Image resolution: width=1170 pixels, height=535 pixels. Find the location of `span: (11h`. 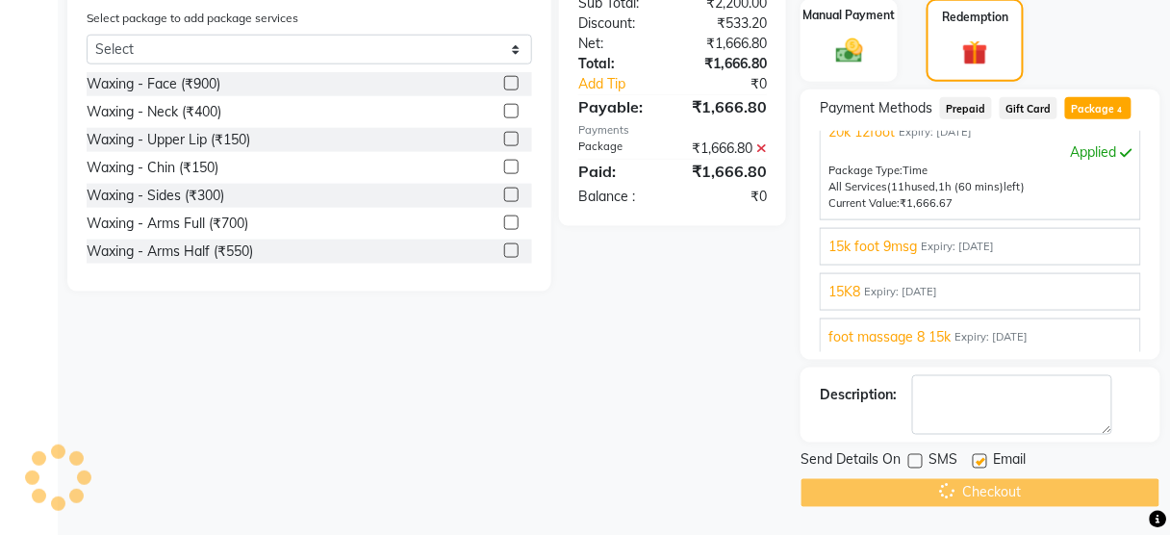

span: (11h is located at coordinates (899, 187).